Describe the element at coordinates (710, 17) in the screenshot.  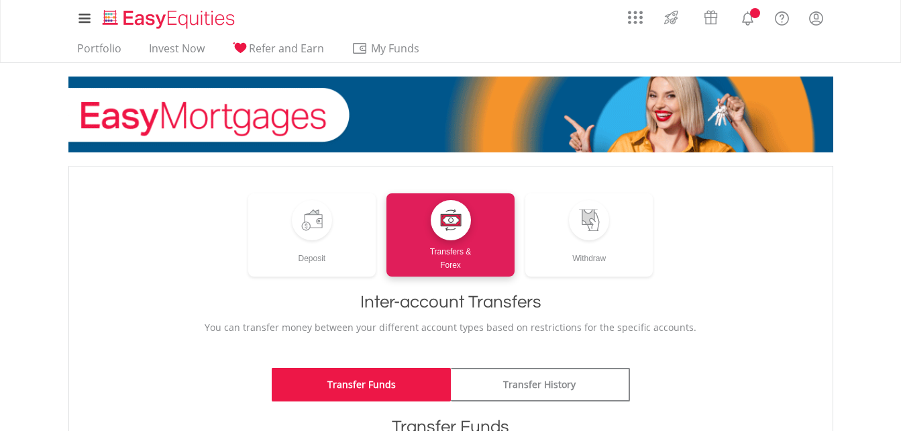
I see `img: vouchers-v2.svg` at that location.